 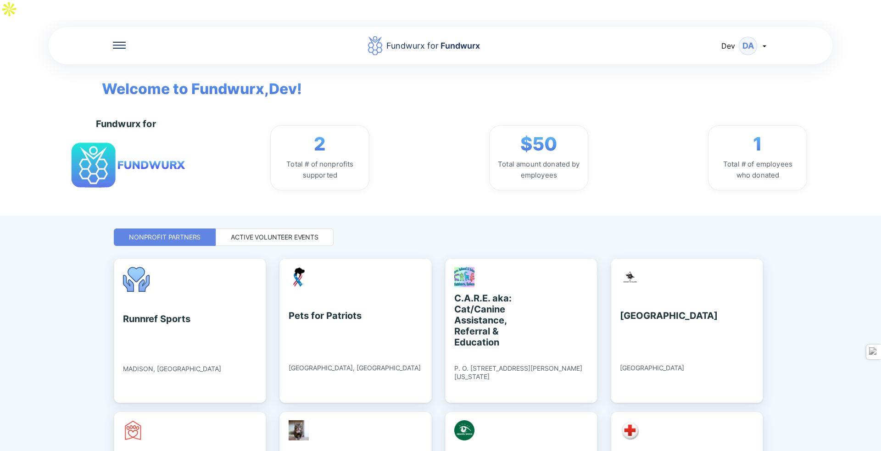 I want to click on span: $50, so click(x=539, y=144).